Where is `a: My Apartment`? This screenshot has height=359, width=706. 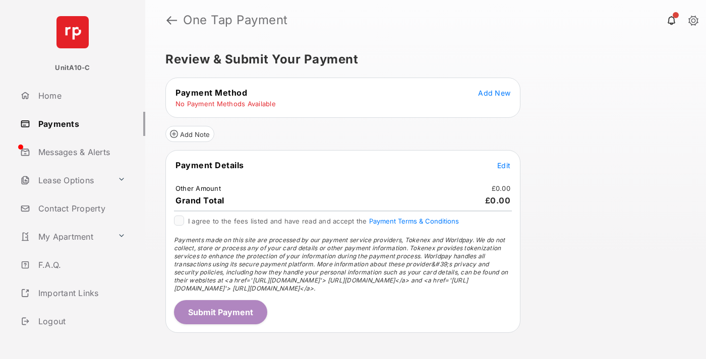
a: My Apartment is located at coordinates (65, 237).